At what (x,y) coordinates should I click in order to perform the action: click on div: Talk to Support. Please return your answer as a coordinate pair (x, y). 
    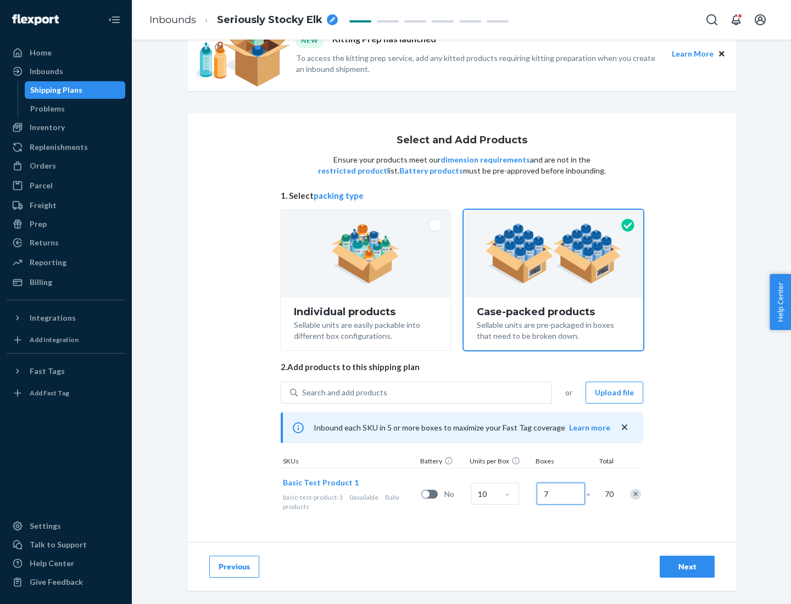
    Looking at the image, I should click on (58, 545).